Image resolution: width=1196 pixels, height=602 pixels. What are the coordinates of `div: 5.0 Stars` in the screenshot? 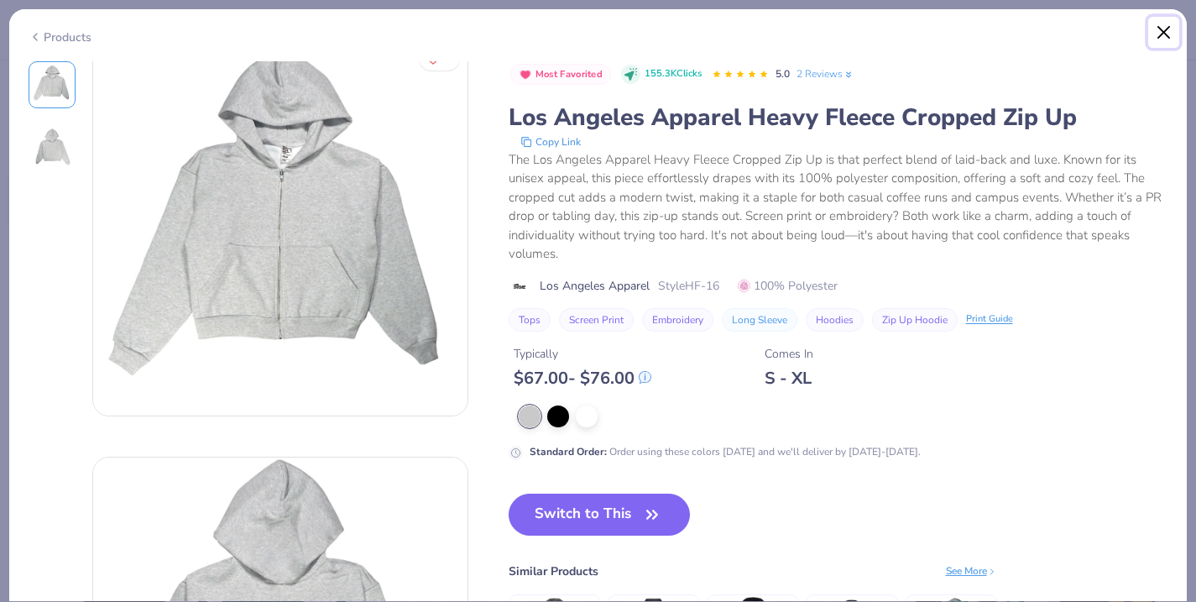 It's located at (740, 75).